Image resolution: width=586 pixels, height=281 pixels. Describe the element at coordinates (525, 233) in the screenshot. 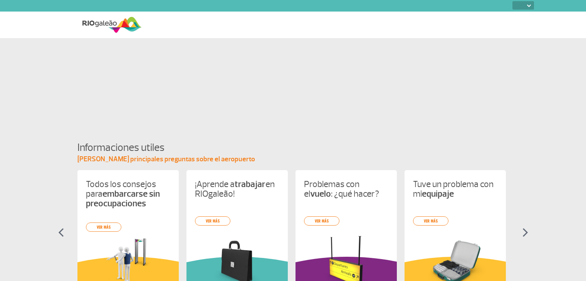

I see `img: seta-direita` at that location.